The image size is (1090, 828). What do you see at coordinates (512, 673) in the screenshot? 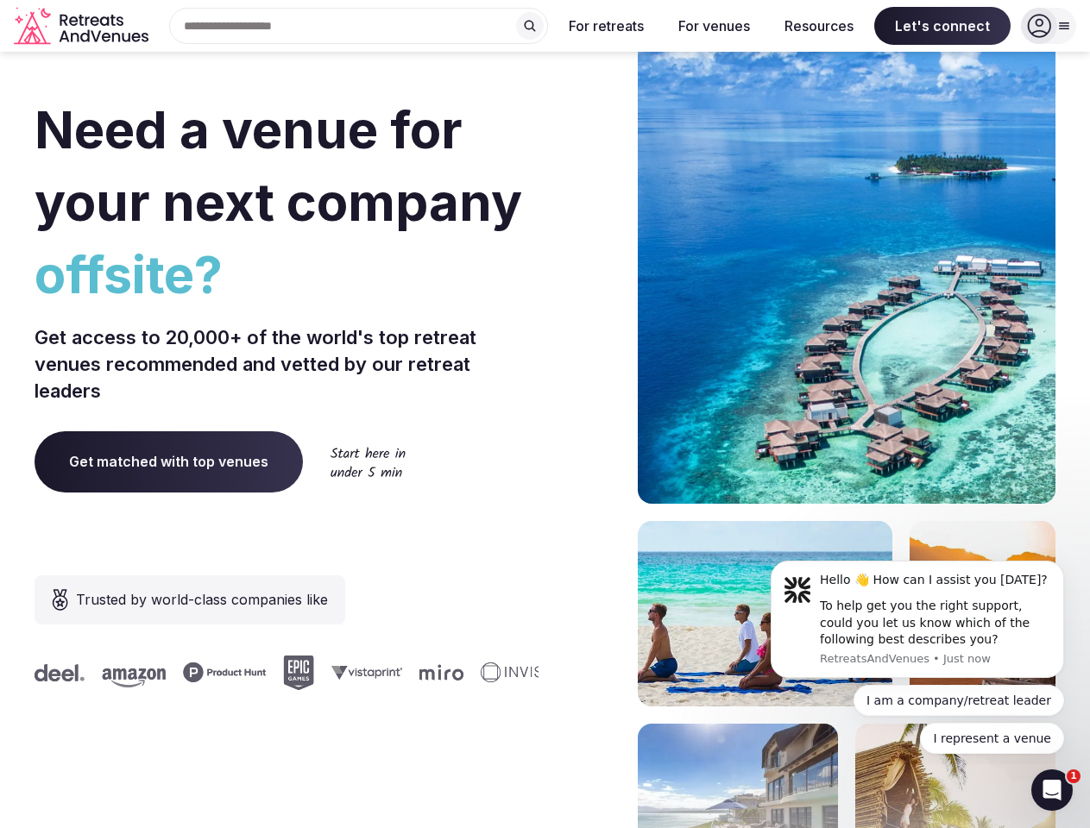
I see `svg: Invisible company logo` at bounding box center [512, 673].